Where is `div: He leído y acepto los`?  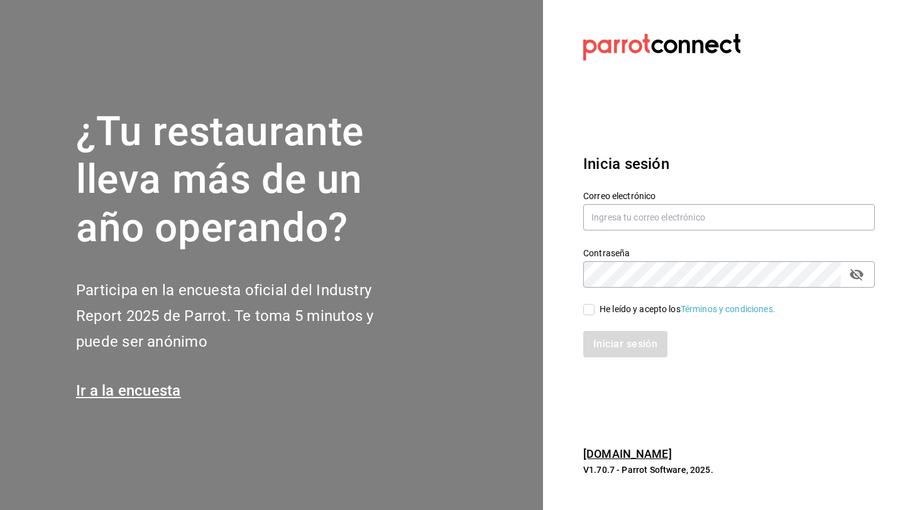 div: He leído y acepto los is located at coordinates (688, 309).